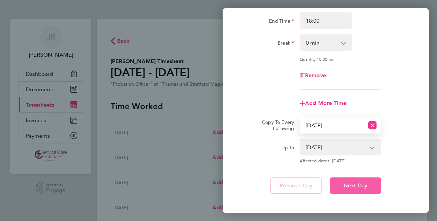 The width and height of the screenshot is (437, 221). I want to click on button: Add More Time, so click(323, 103).